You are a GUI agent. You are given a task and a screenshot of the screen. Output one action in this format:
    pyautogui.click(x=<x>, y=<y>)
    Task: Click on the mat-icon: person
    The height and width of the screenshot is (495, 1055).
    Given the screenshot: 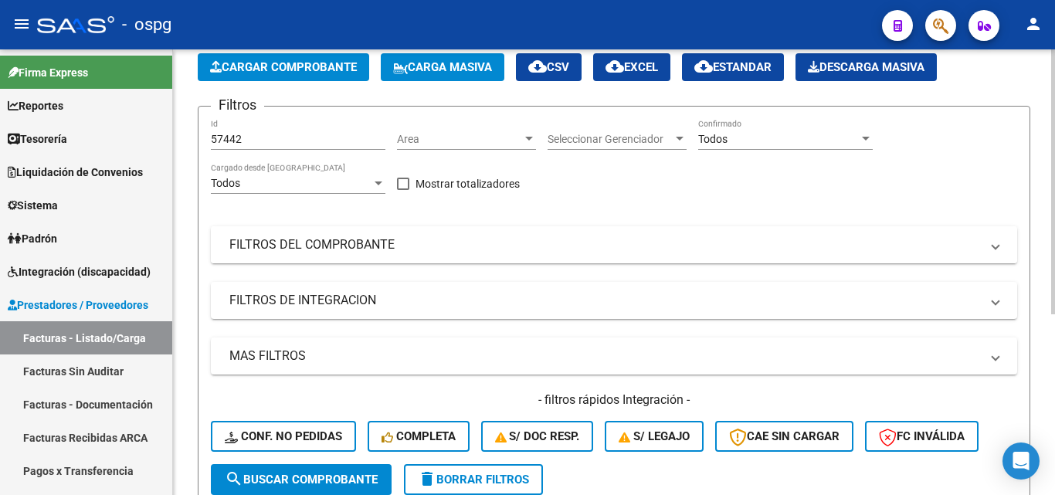 What is the action you would take?
    pyautogui.click(x=1033, y=24)
    